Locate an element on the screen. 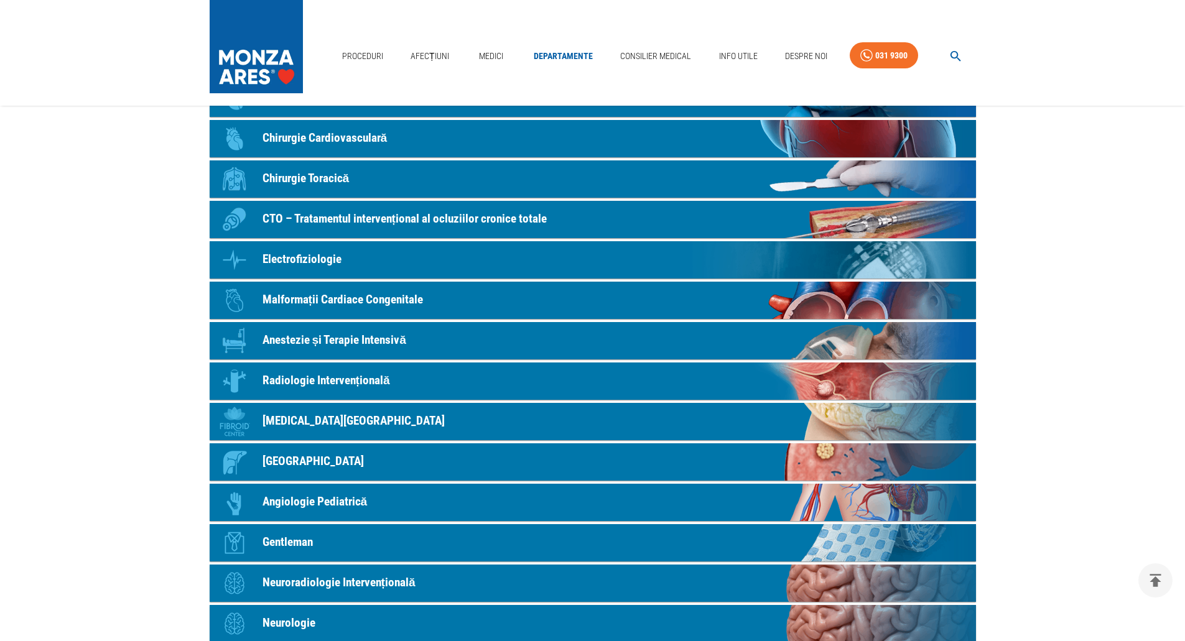 The height and width of the screenshot is (641, 1185). a: Info Utile is located at coordinates (738, 56).